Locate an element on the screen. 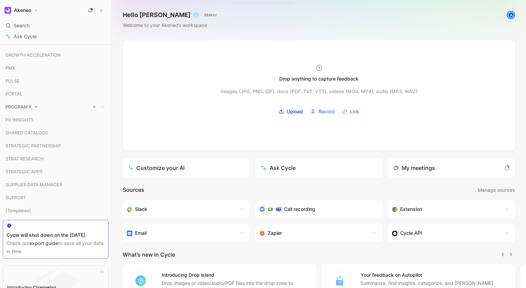  span: PMX is located at coordinates (10, 68).